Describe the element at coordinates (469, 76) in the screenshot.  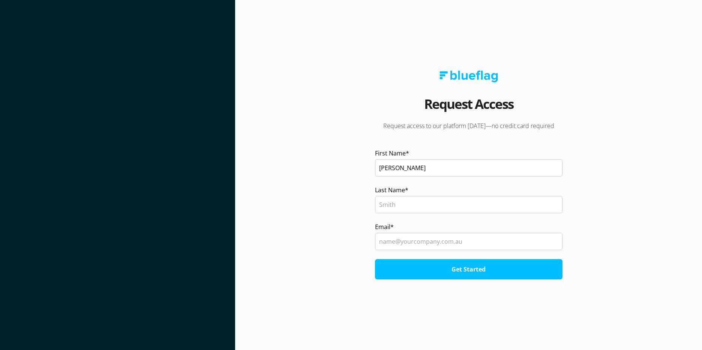
I see `img: Blue Flag logo` at that location.